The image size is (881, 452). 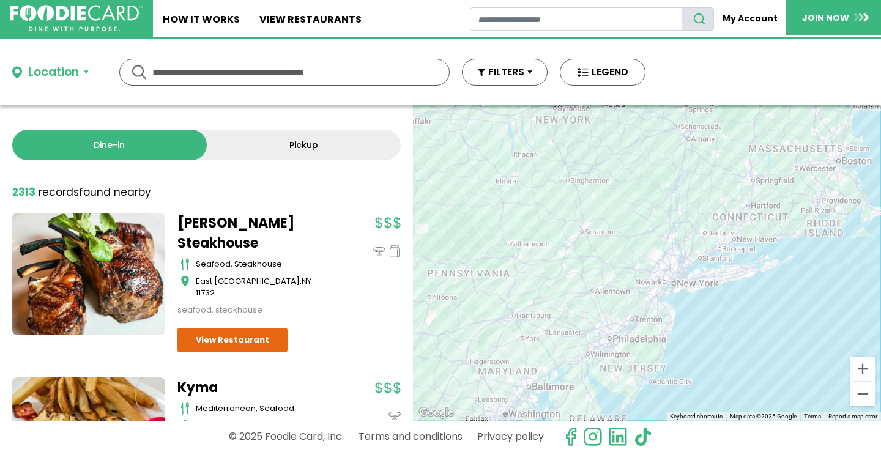 I want to click on img: tiktok.svg, so click(x=643, y=437).